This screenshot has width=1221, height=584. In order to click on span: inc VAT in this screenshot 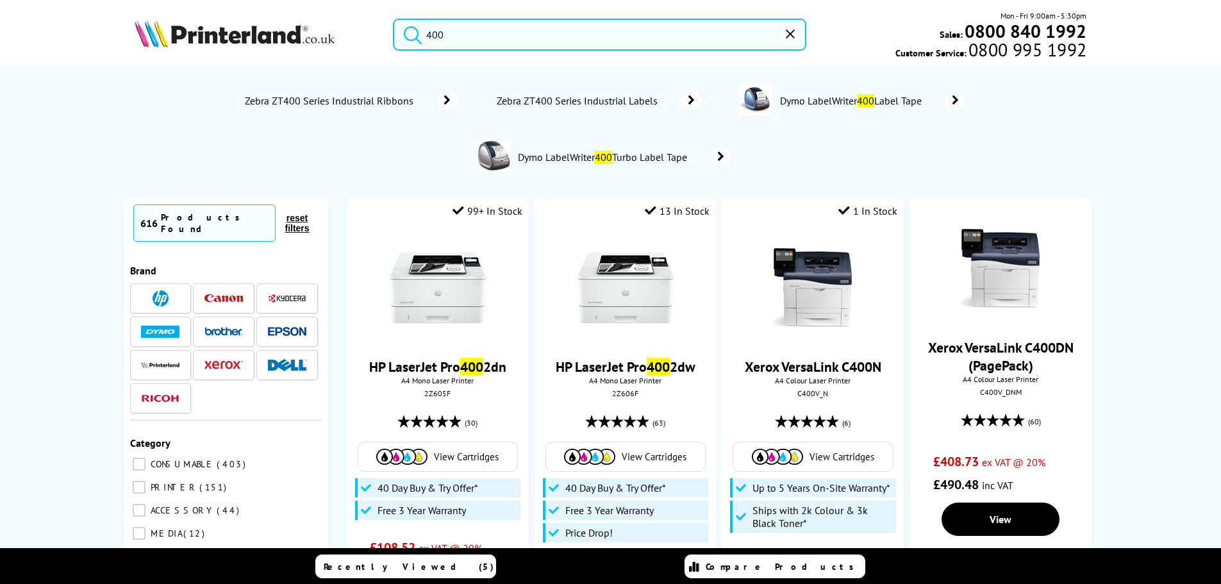, I will do `click(997, 485)`.